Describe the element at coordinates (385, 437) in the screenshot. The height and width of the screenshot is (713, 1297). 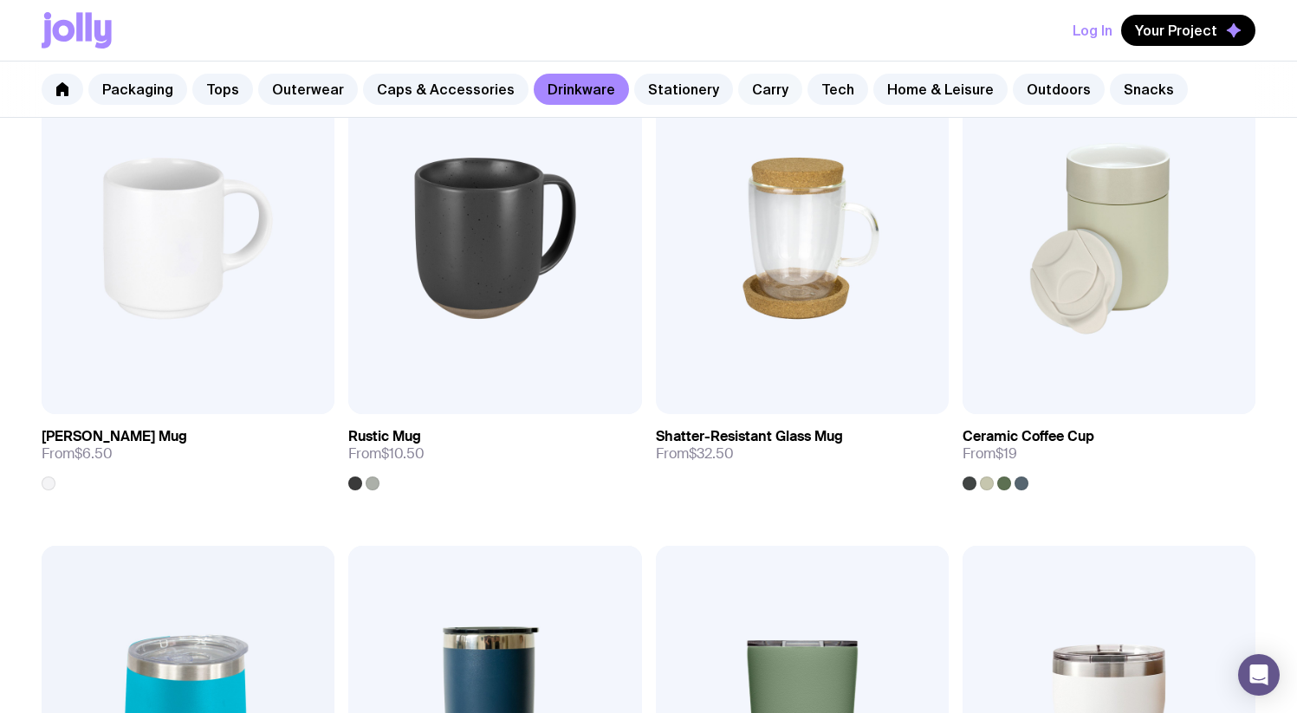
I see `h3: Rustic Mug` at that location.